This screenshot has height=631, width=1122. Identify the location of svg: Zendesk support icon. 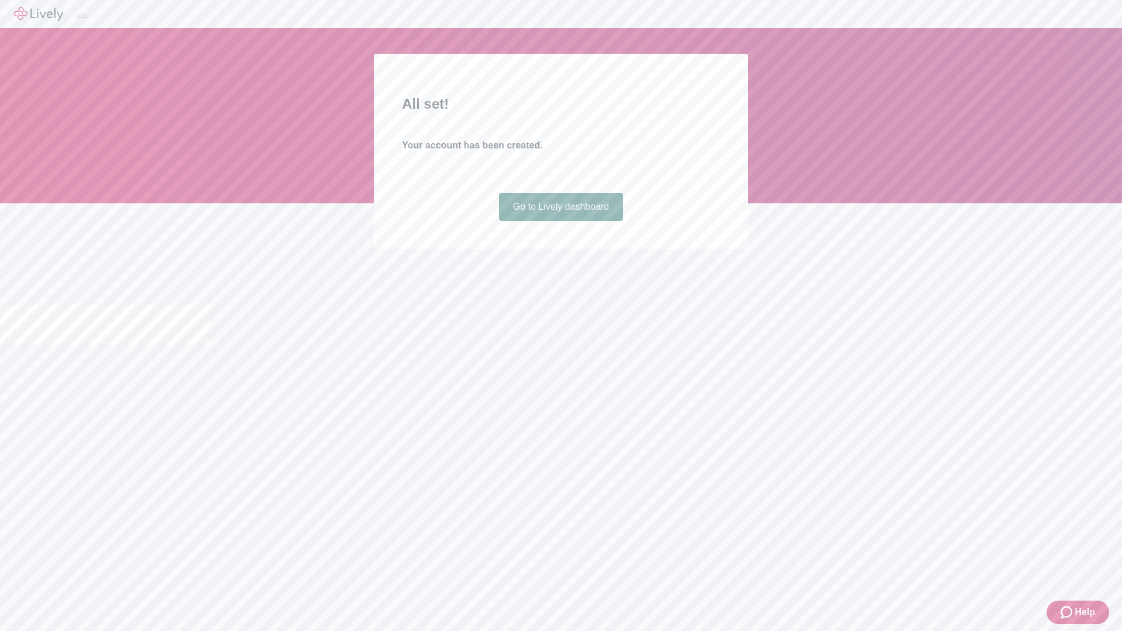
(1068, 613).